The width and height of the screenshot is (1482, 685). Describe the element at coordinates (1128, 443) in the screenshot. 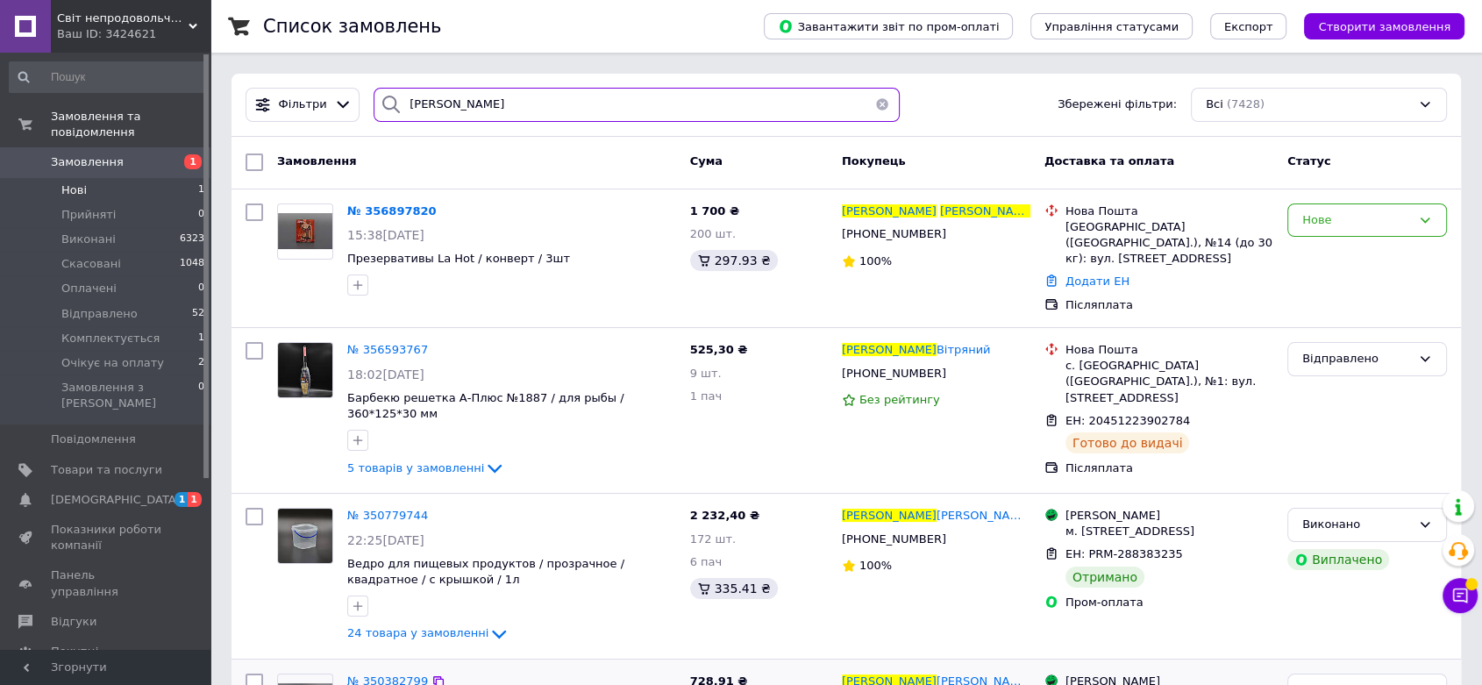

I see `div: Готово до видачі` at that location.